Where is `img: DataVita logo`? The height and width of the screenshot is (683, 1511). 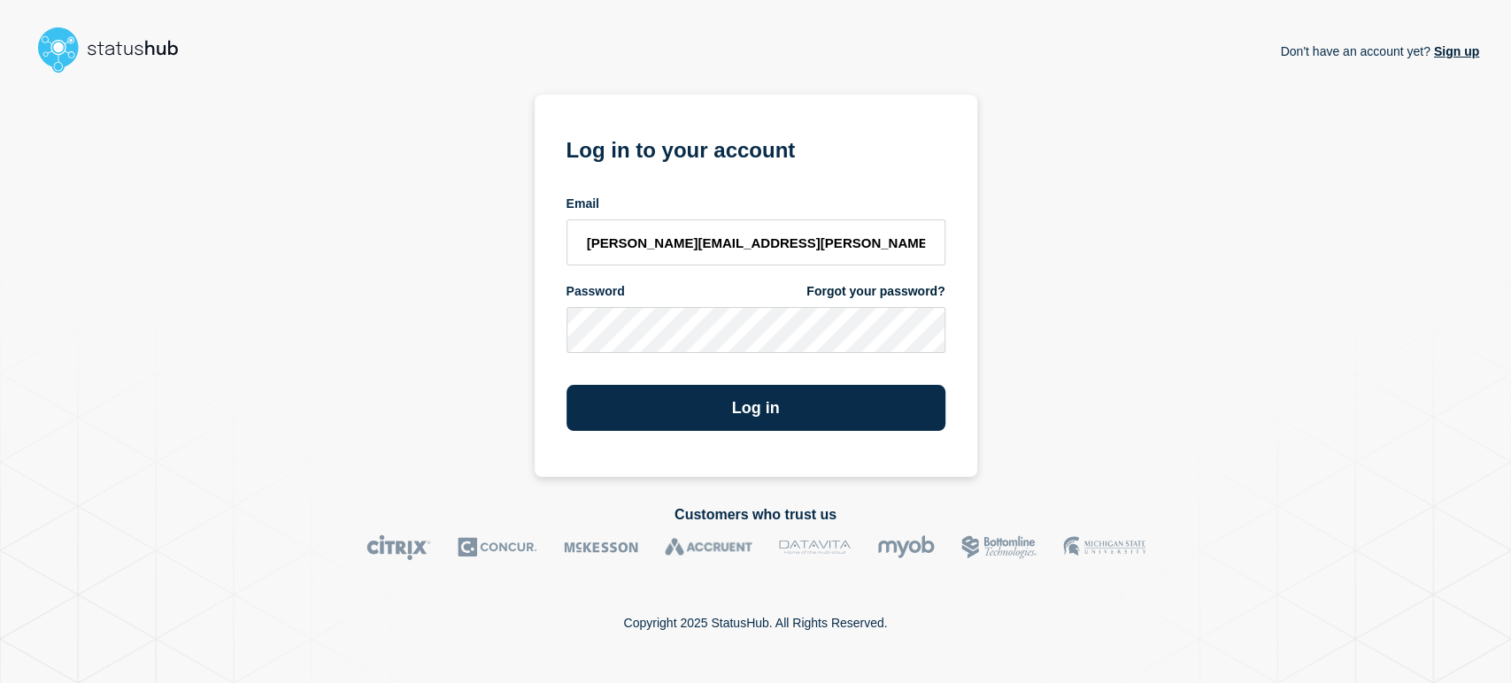
img: DataVita logo is located at coordinates (814, 547).